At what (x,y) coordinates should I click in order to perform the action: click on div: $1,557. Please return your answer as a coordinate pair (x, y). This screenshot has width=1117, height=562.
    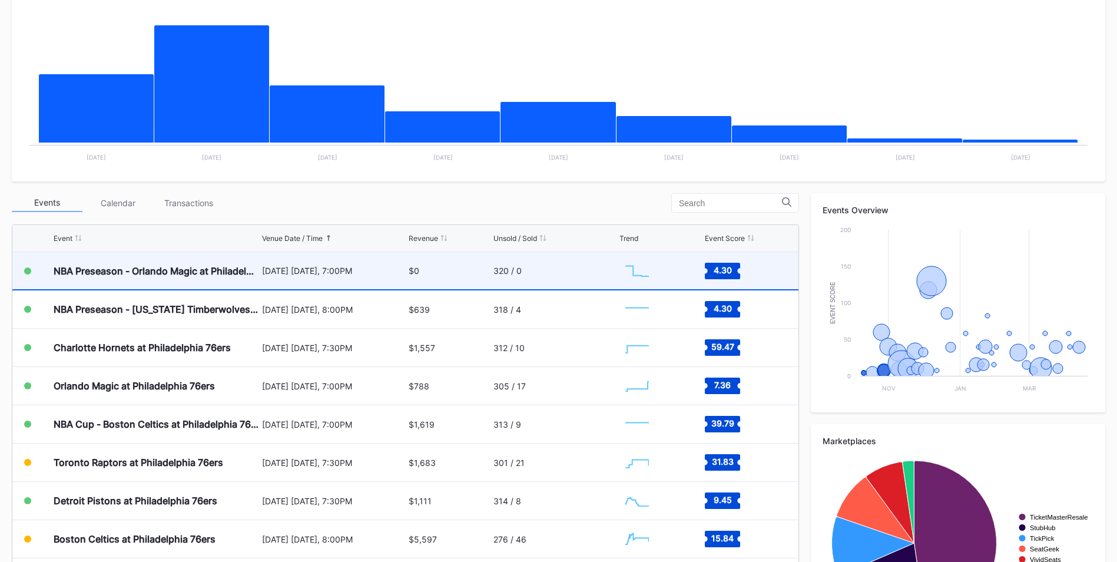
    Looking at the image, I should click on (422, 347).